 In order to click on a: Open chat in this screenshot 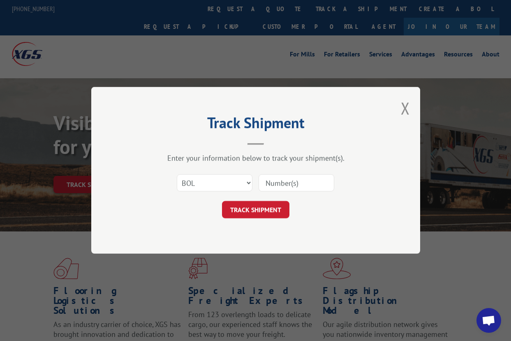, I will do `click(489, 320)`.